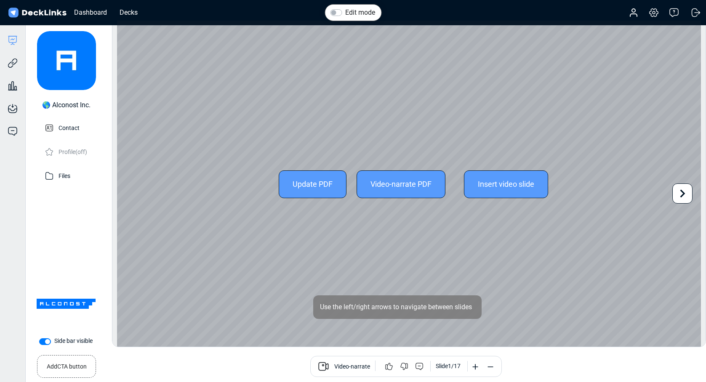 The height and width of the screenshot is (382, 706). Describe the element at coordinates (448, 366) in the screenshot. I see `div: Slide 1 / 17` at that location.